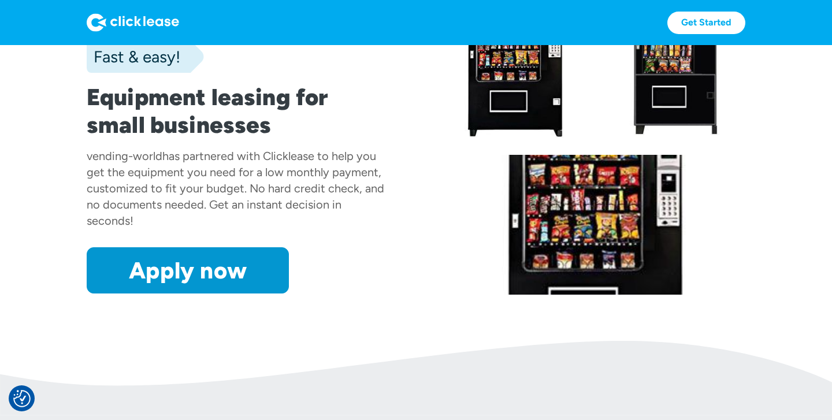  Describe the element at coordinates (124, 156) in the screenshot. I see `div: vending-world` at that location.